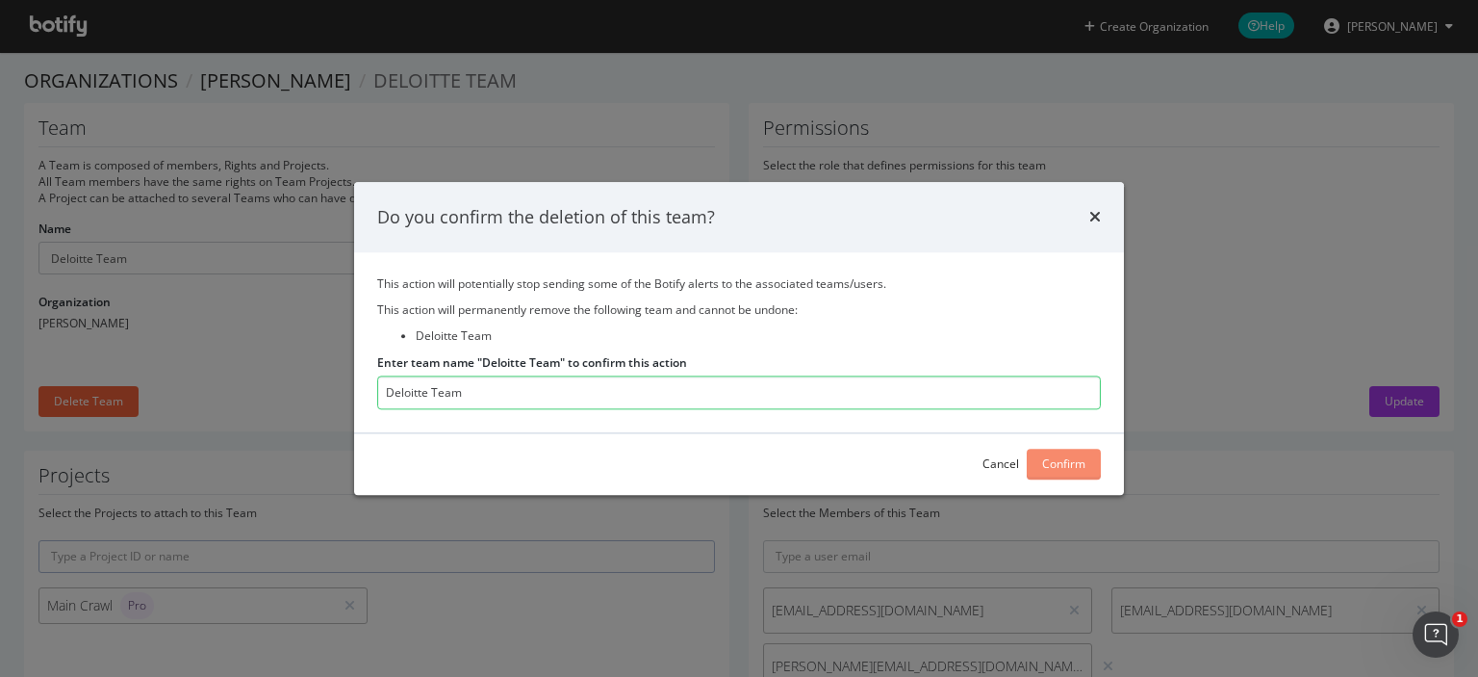 Image resolution: width=1478 pixels, height=677 pixels. I want to click on div: Do you confirm the deletion of this team?, so click(546, 218).